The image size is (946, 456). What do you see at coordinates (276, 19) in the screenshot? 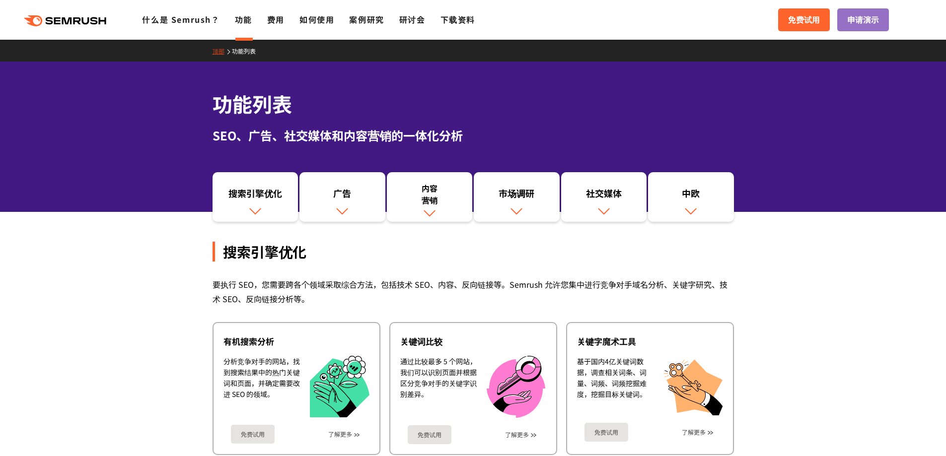
I see `font: 费用` at bounding box center [276, 19].